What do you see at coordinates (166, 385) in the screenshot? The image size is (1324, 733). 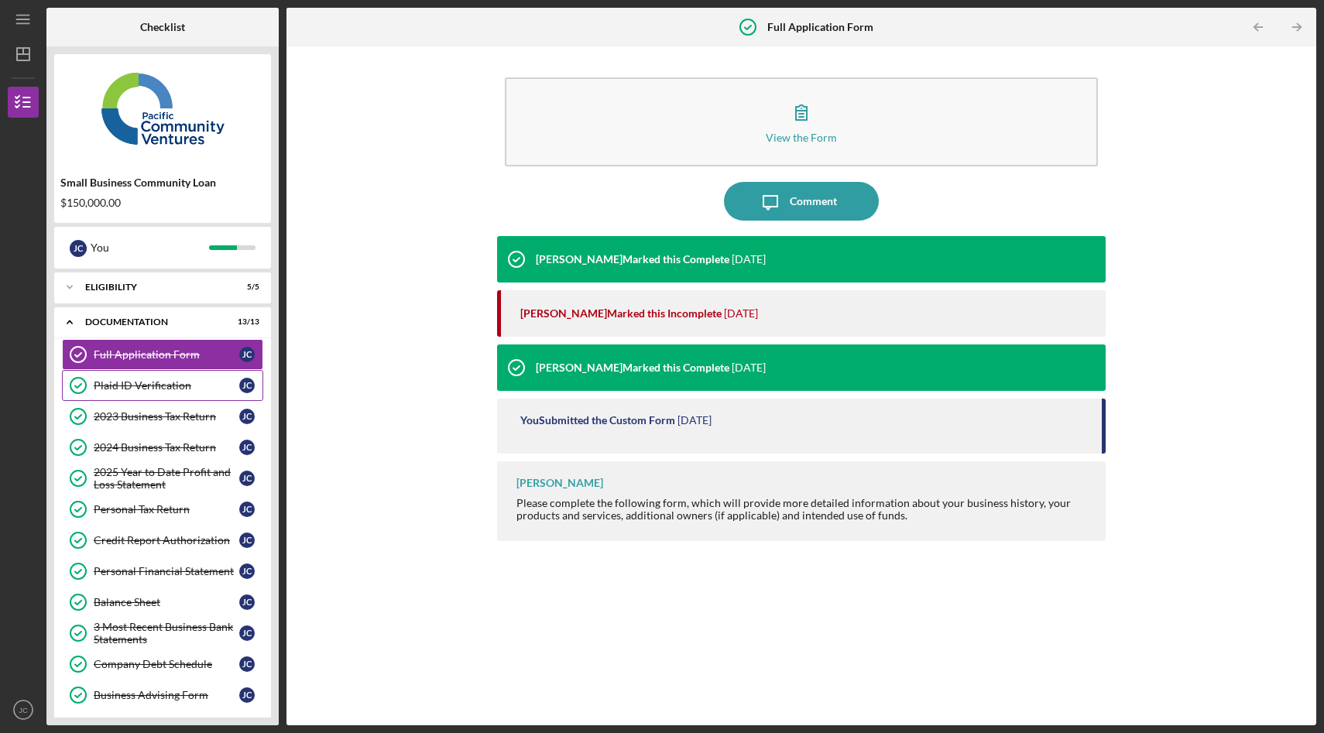 I see `div: Plaid ID Verification` at bounding box center [166, 385].